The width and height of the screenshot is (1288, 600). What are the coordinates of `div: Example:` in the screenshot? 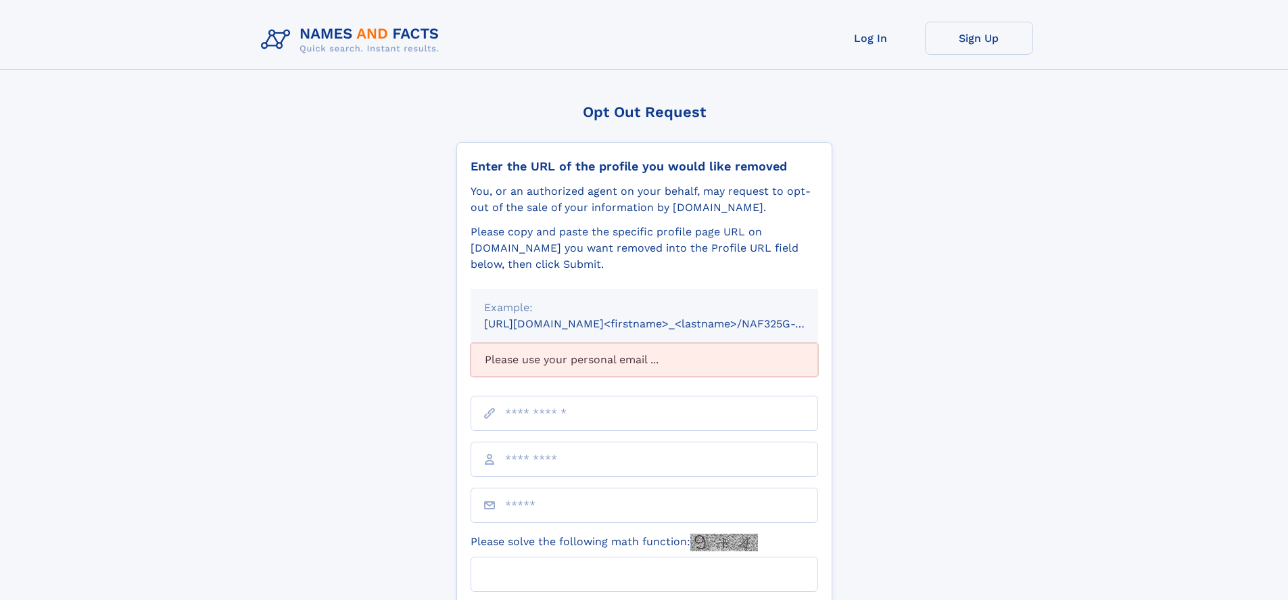 It's located at (645, 308).